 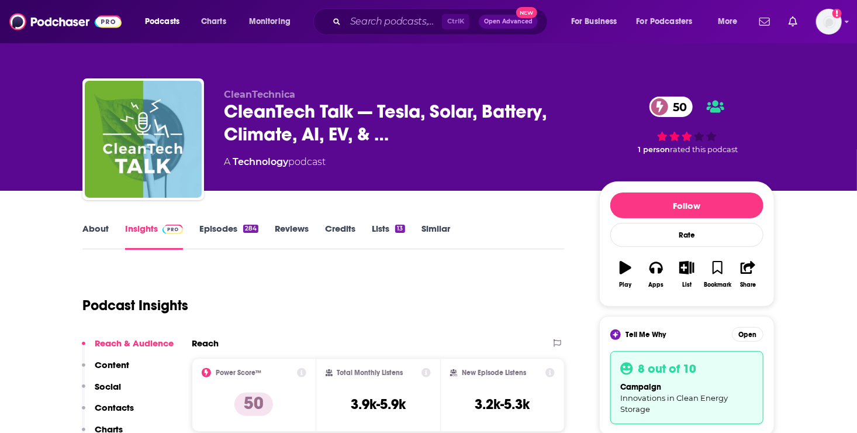 What do you see at coordinates (508, 22) in the screenshot?
I see `button: Open AdvancedNew` at bounding box center [508, 22].